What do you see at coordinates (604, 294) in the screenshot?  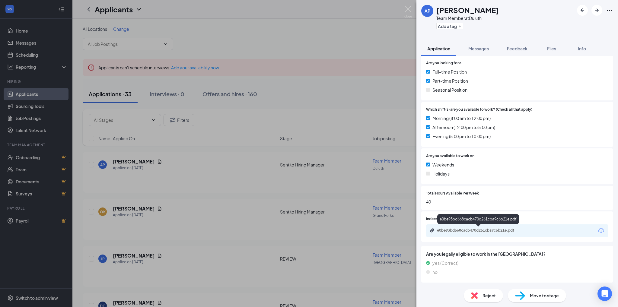 I see `div: Open Intercom Messenger` at bounding box center [604, 294].